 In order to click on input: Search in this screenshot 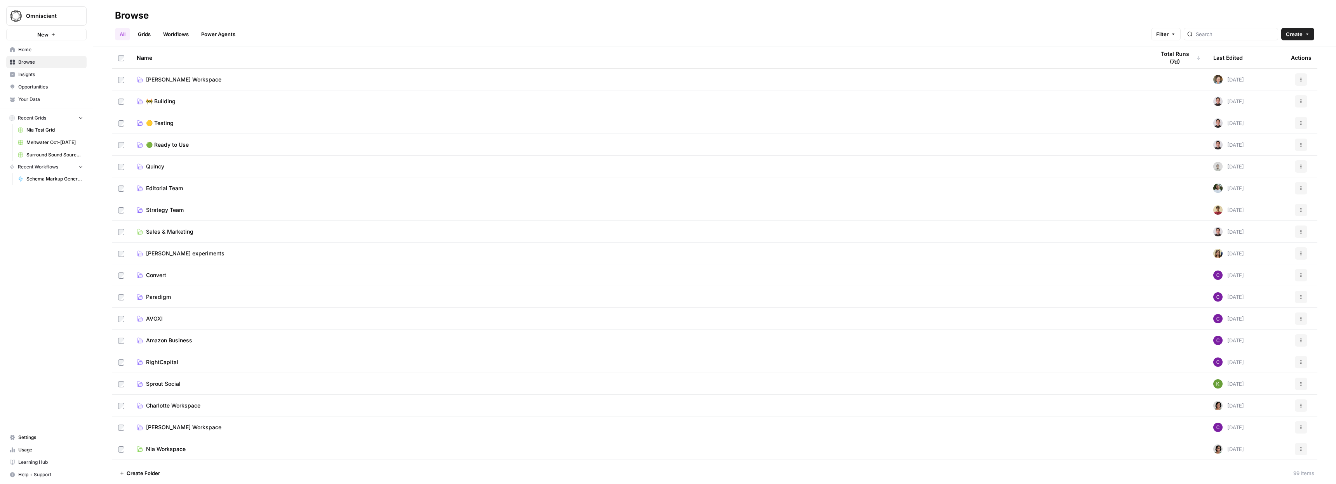, I will do `click(1235, 34)`.